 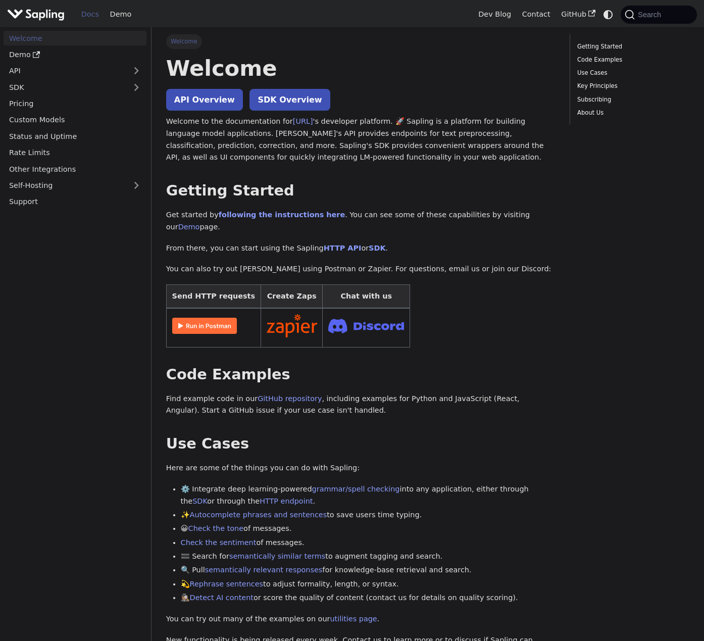 What do you see at coordinates (361, 468) in the screenshot?
I see `p: Here are some of the things you can do with Sapling:` at bounding box center [361, 468].